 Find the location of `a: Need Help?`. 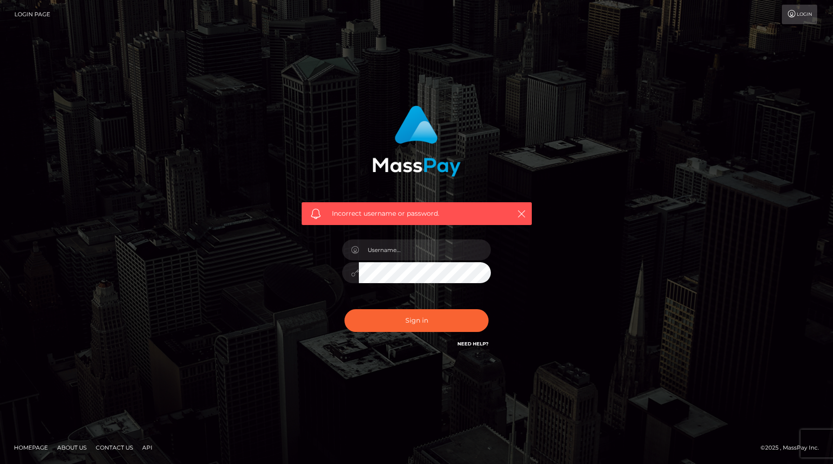

a: Need Help? is located at coordinates (473, 343).